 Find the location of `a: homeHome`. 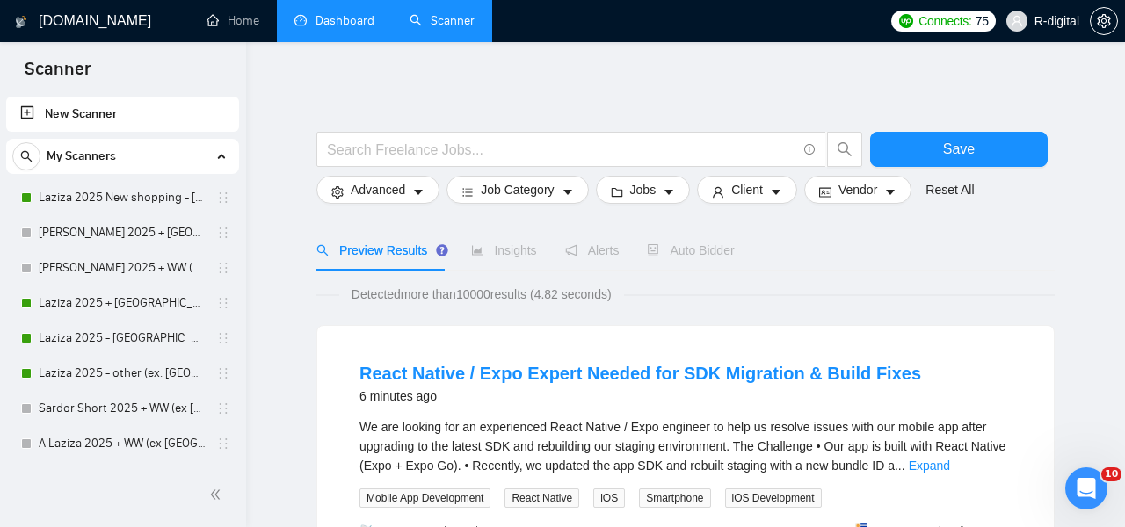

a: homeHome is located at coordinates (233, 20).